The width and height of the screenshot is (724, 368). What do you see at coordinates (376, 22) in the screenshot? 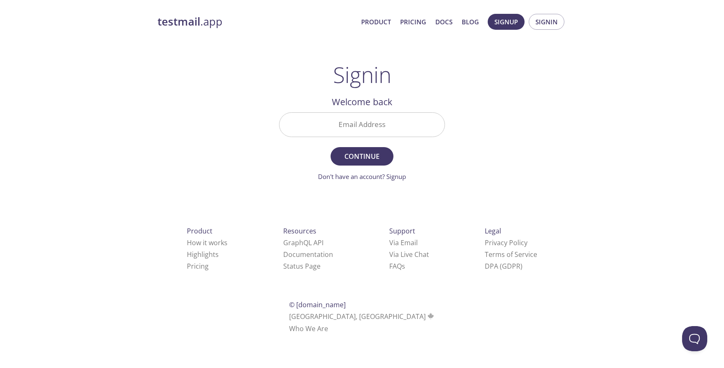
I see `a: Product` at bounding box center [376, 22].